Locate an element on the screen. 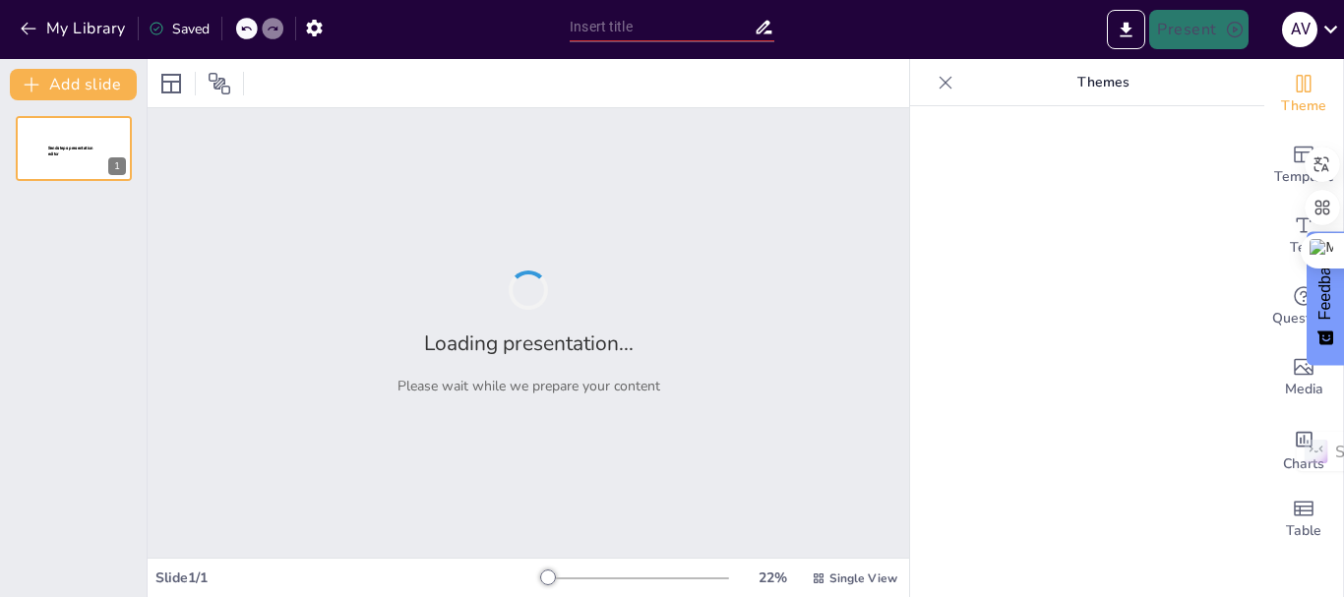 The image size is (1344, 597). div: A V is located at coordinates (1300, 30).